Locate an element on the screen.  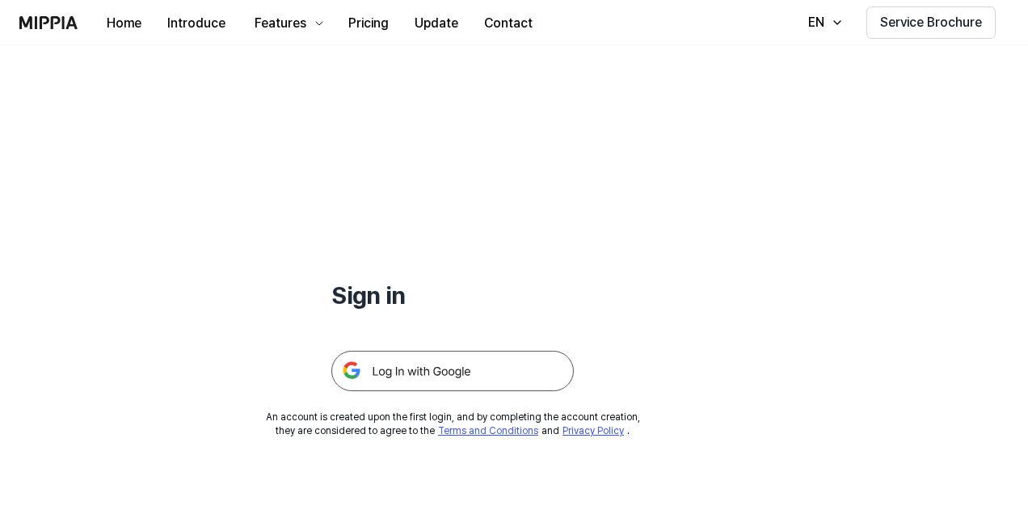
button: Contact is located at coordinates (508, 23).